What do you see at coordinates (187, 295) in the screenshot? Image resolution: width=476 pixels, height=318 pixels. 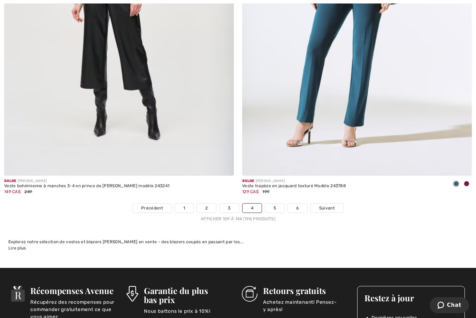 I see `h3: Garantie du plus bas prix` at bounding box center [187, 295].